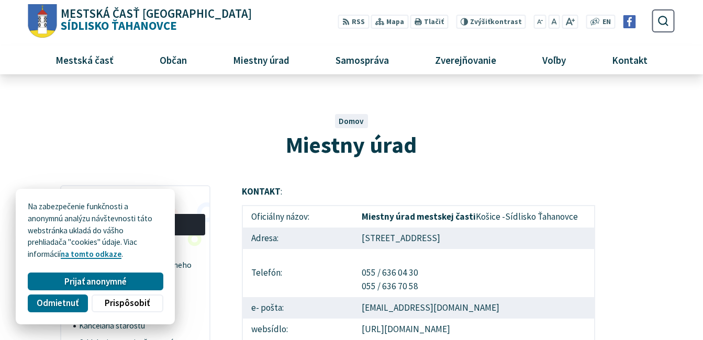 The image size is (703, 340). I want to click on a: Kancelária starostu, so click(139, 326).